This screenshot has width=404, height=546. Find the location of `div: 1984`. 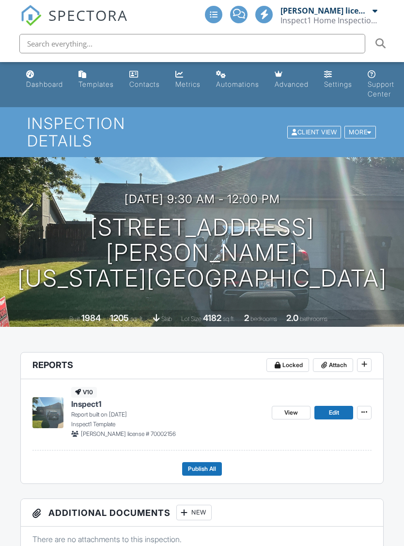

div: 1984 is located at coordinates (91, 318).